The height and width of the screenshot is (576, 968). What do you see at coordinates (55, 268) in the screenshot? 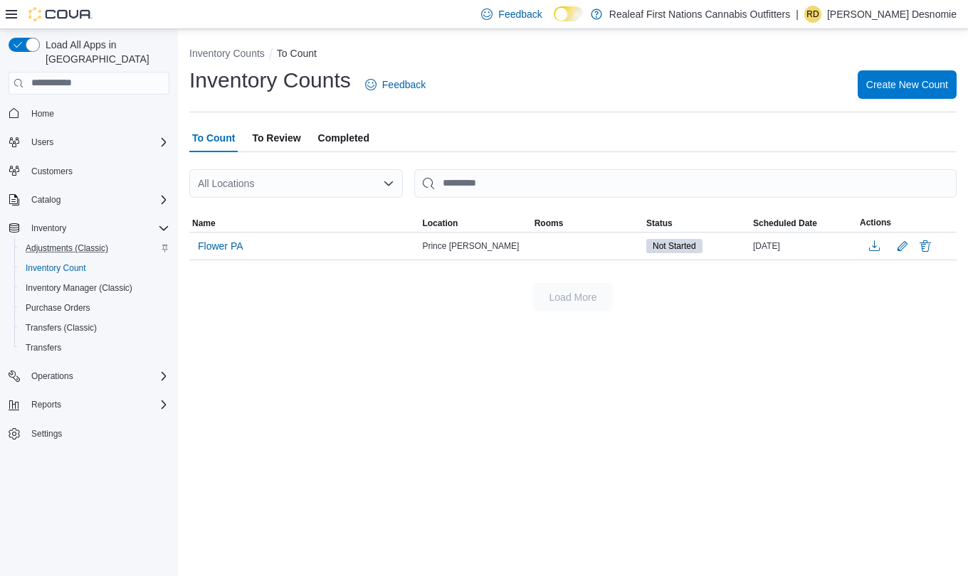
I see `a: Inventory Count` at bounding box center [55, 268].